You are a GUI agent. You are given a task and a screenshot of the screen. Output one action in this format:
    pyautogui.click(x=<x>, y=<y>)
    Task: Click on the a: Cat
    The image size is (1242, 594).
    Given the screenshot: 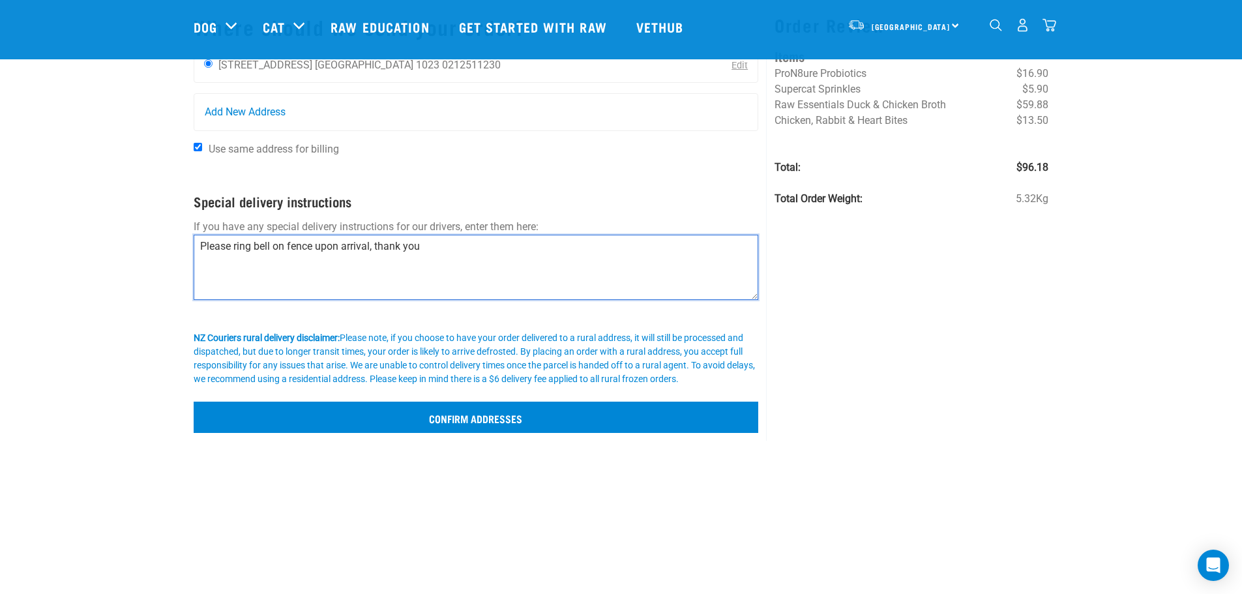 What is the action you would take?
    pyautogui.click(x=274, y=27)
    